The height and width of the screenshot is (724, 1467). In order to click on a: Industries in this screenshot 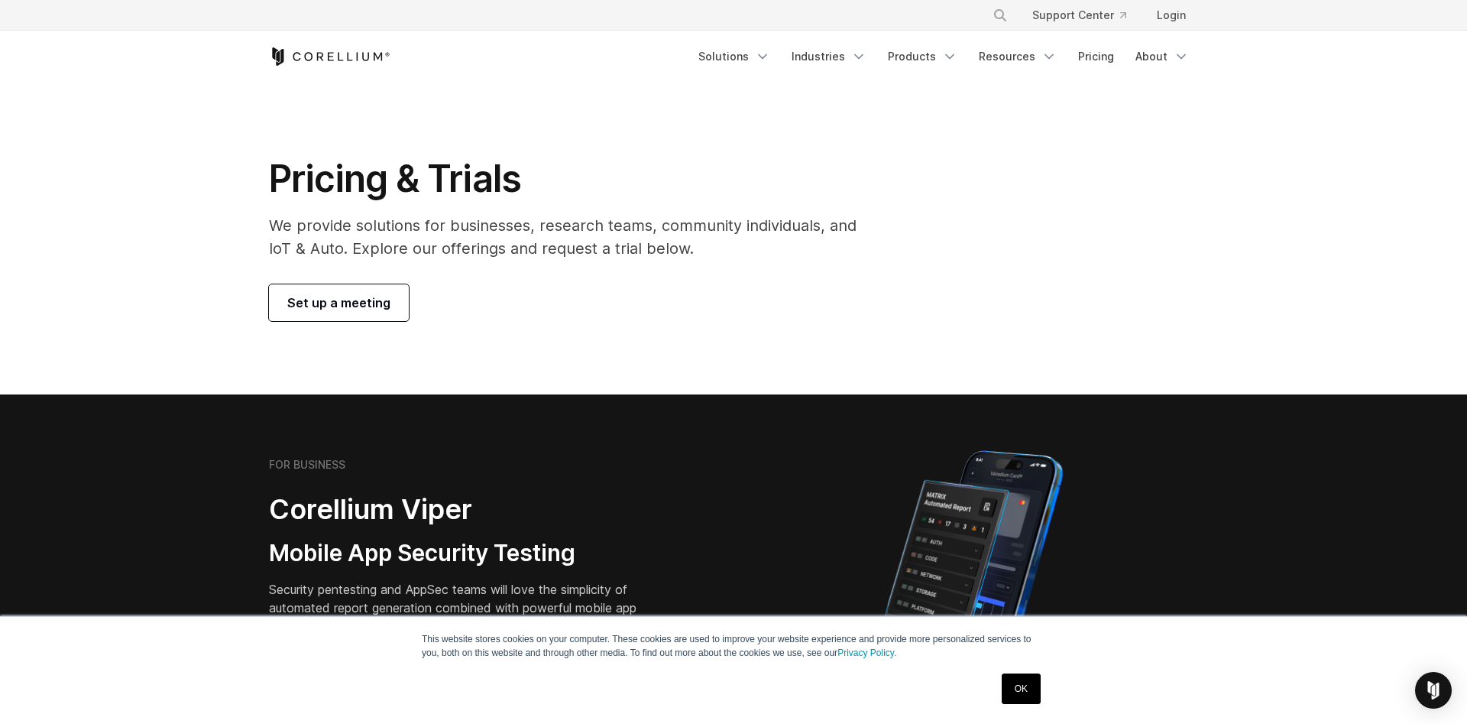, I will do `click(829, 57)`.